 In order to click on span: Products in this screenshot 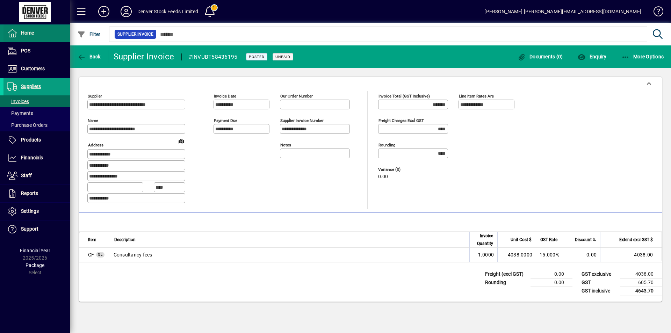, I will do `click(31, 140)`.